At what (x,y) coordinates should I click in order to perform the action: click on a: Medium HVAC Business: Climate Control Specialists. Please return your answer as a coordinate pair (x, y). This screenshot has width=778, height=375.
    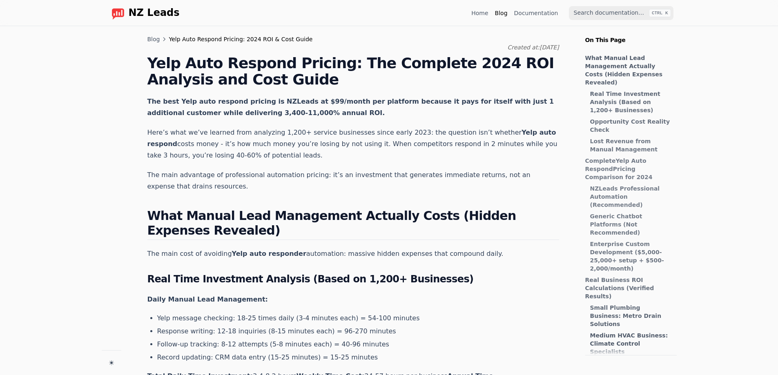
    Looking at the image, I should click on (631, 344).